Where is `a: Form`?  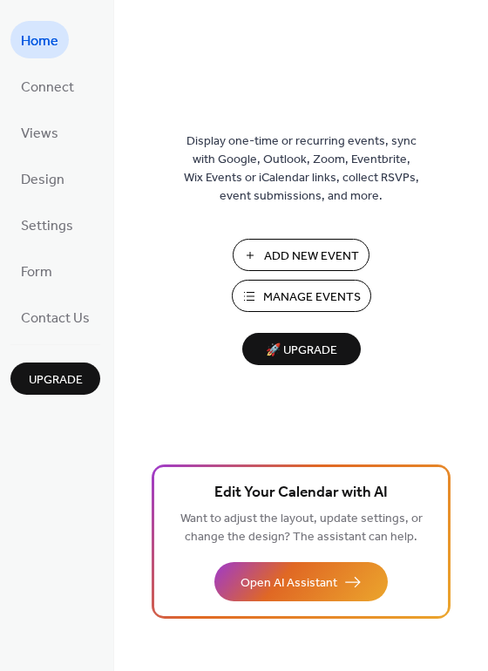
a: Form is located at coordinates (37, 270).